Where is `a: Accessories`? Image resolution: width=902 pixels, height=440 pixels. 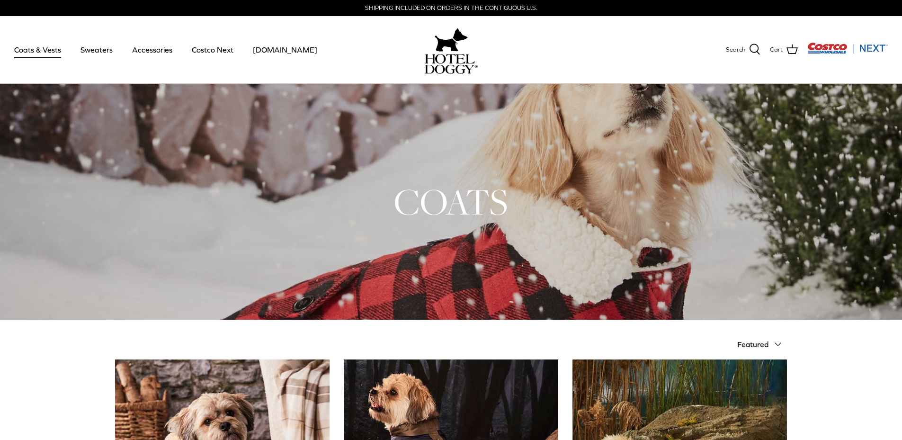 a: Accessories is located at coordinates (152, 50).